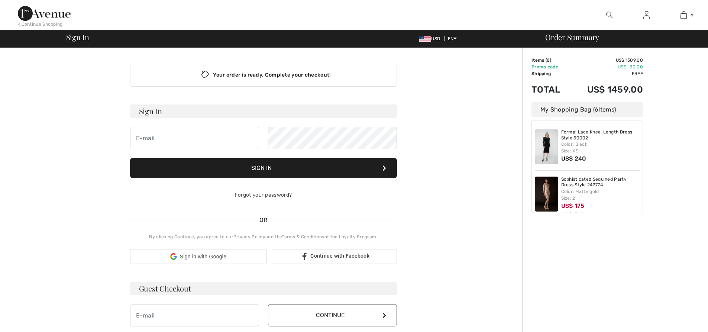 This screenshot has width=708, height=332. I want to click on img: My Info, so click(646, 15).